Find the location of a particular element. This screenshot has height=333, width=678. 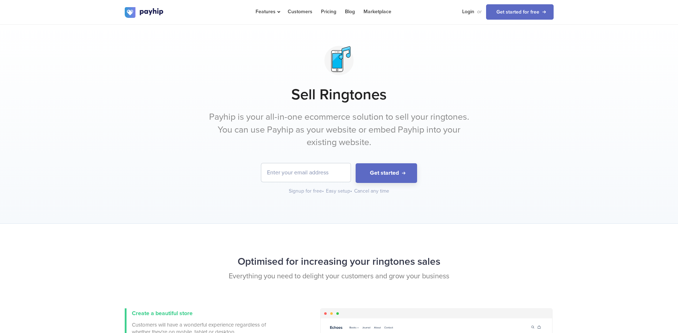

h1: Sell Ringtones is located at coordinates (339, 95).